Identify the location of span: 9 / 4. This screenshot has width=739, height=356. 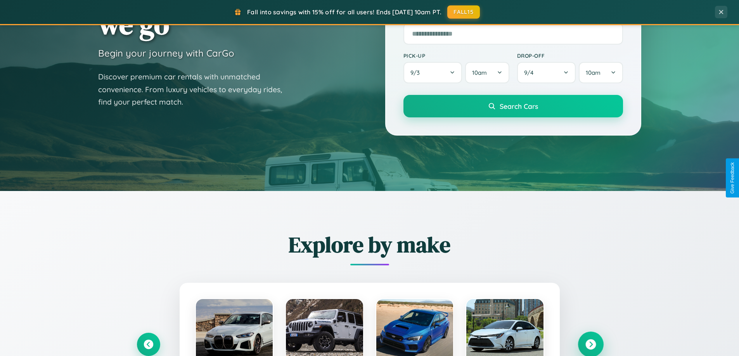
(530, 73).